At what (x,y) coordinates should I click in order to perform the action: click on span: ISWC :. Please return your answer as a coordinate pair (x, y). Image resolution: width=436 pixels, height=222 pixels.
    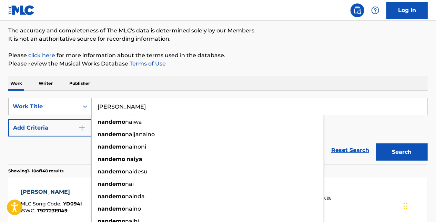
    Looking at the image, I should click on (29, 211).